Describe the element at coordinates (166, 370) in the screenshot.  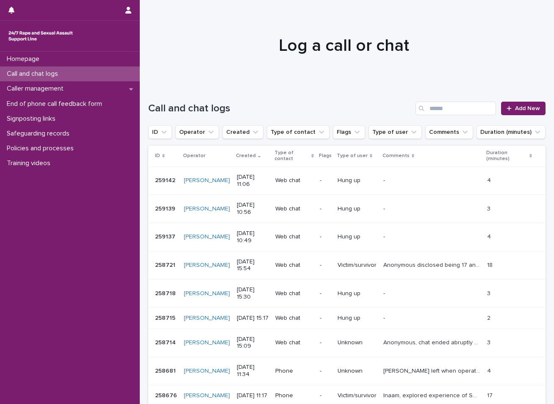
I see `p: 258681` at that location.